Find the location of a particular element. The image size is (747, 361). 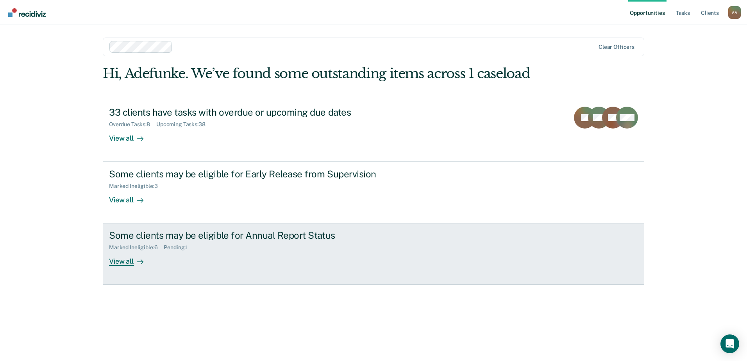

div: Upcoming Tasks : 38 is located at coordinates (184, 124).